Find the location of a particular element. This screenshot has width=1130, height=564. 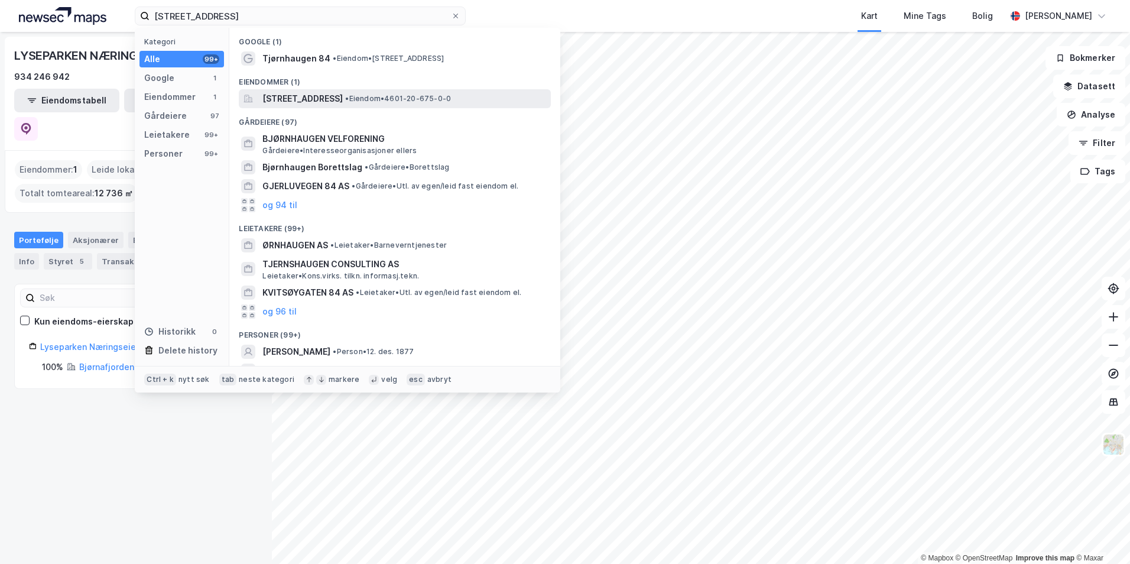

span: Eiendom • 4601-20-675-0-0 is located at coordinates (398, 99).